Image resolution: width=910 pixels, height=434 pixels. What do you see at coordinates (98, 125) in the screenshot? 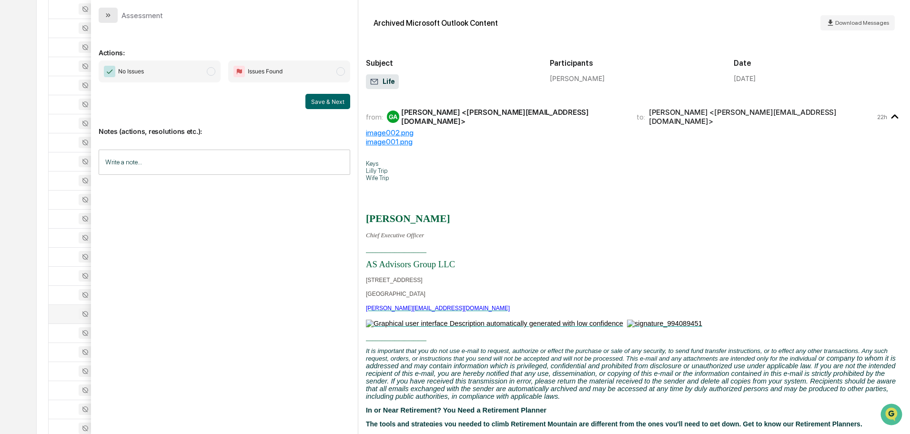
I see `span: Attestations` at bounding box center [98, 125].